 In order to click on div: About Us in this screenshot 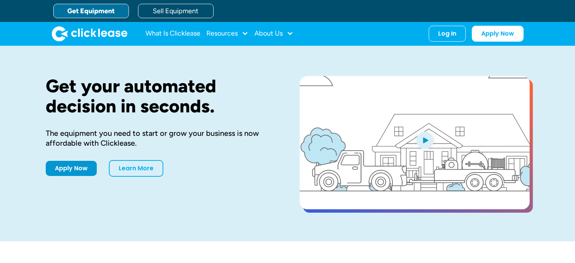, I will do `click(274, 34)`.